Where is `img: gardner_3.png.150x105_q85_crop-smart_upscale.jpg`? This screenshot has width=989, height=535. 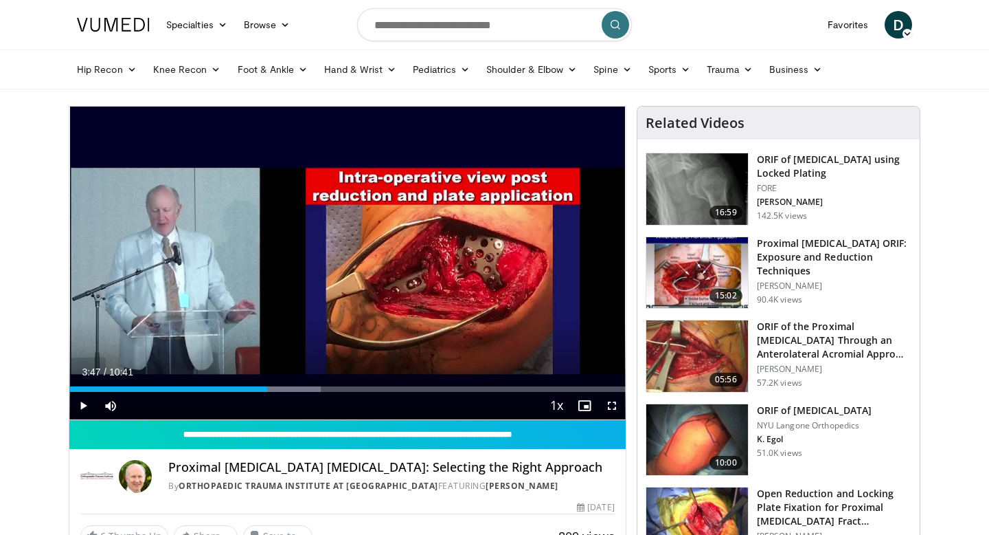
img: gardner_3.png.150x105_q85_crop-smart_upscale.jpg is located at coordinates (697, 356).